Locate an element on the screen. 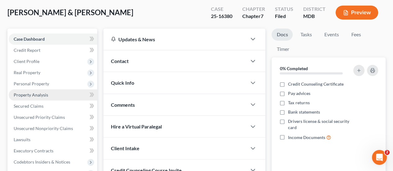 Image resolution: width=393 pixels, height=171 pixels. span: Credit Counseling Certificate is located at coordinates (315, 84).